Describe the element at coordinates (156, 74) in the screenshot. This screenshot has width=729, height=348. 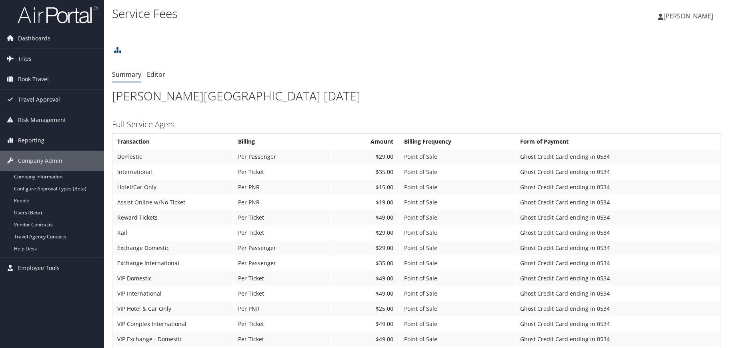
I see `a: Editor` at that location.